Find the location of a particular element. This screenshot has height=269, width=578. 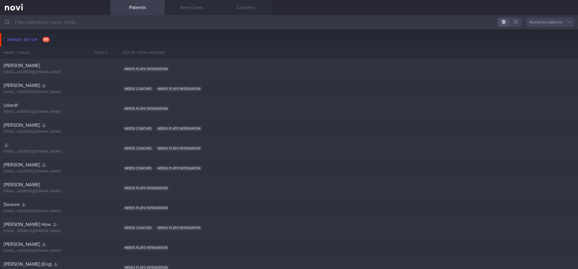

button: Assigned patients is located at coordinates (550, 22).